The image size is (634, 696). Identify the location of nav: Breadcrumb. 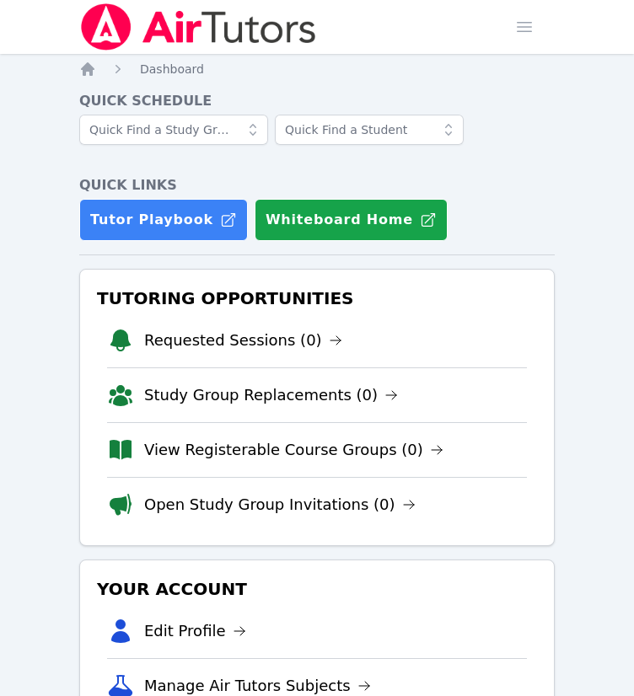
(317, 69).